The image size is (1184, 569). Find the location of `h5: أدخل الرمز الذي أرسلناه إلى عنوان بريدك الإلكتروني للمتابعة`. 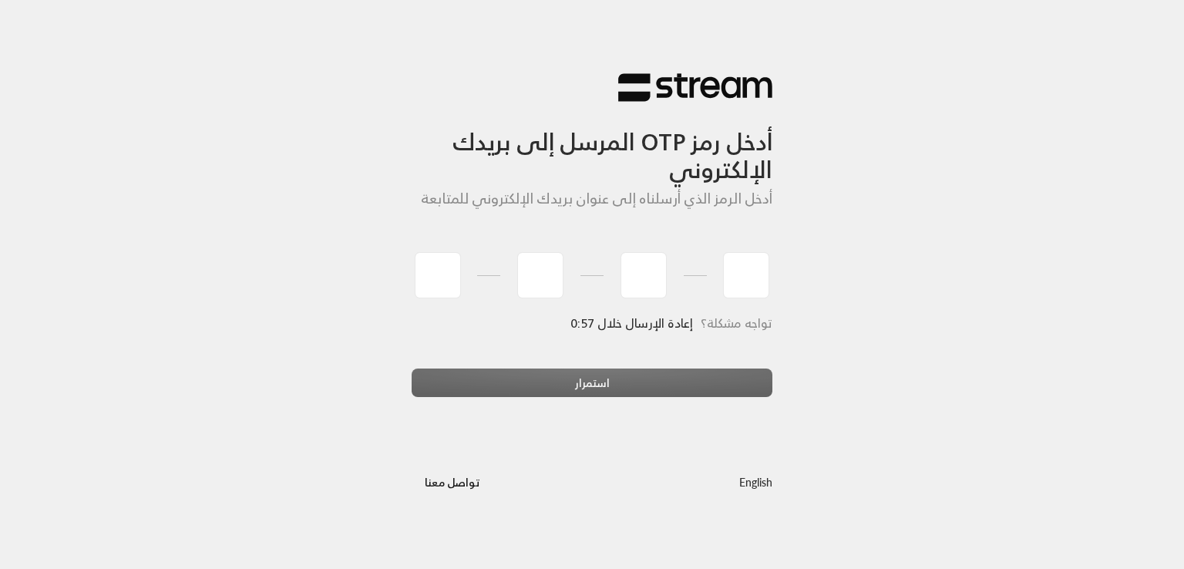

h5: أدخل الرمز الذي أرسلناه إلى عنوان بريدك الإلكتروني للمتابعة is located at coordinates (592, 199).